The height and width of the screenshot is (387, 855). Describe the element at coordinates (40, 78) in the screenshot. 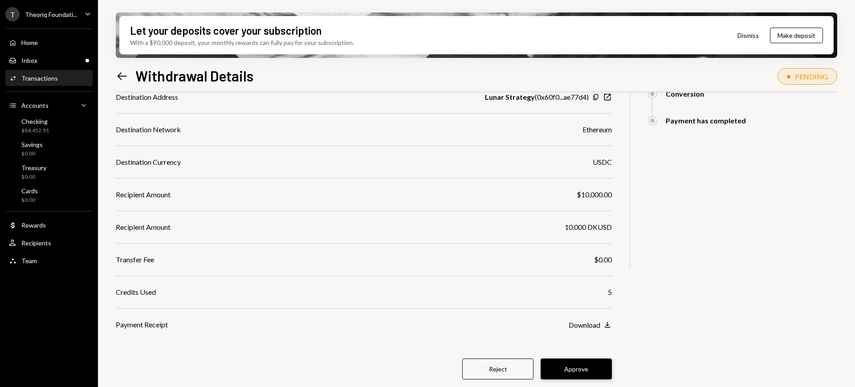

I see `div: Transactions` at that location.